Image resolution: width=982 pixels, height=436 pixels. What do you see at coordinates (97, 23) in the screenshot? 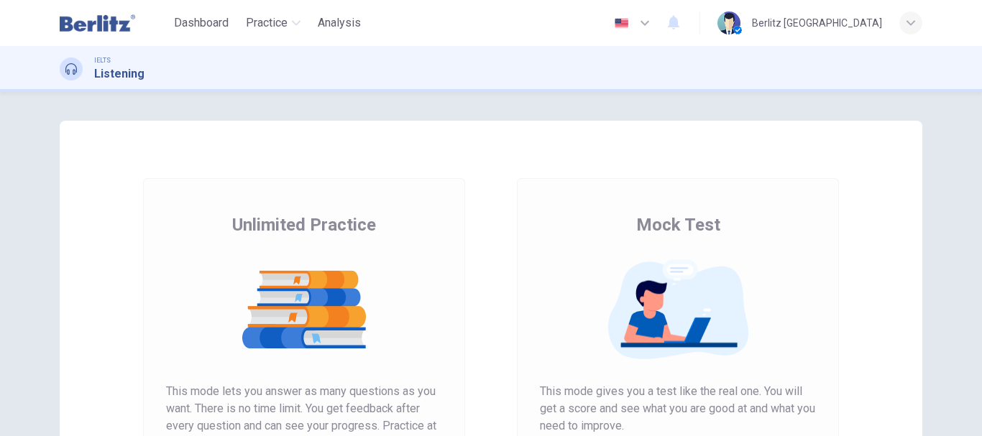
I see `img: Berlitz Latam logo` at bounding box center [97, 23].